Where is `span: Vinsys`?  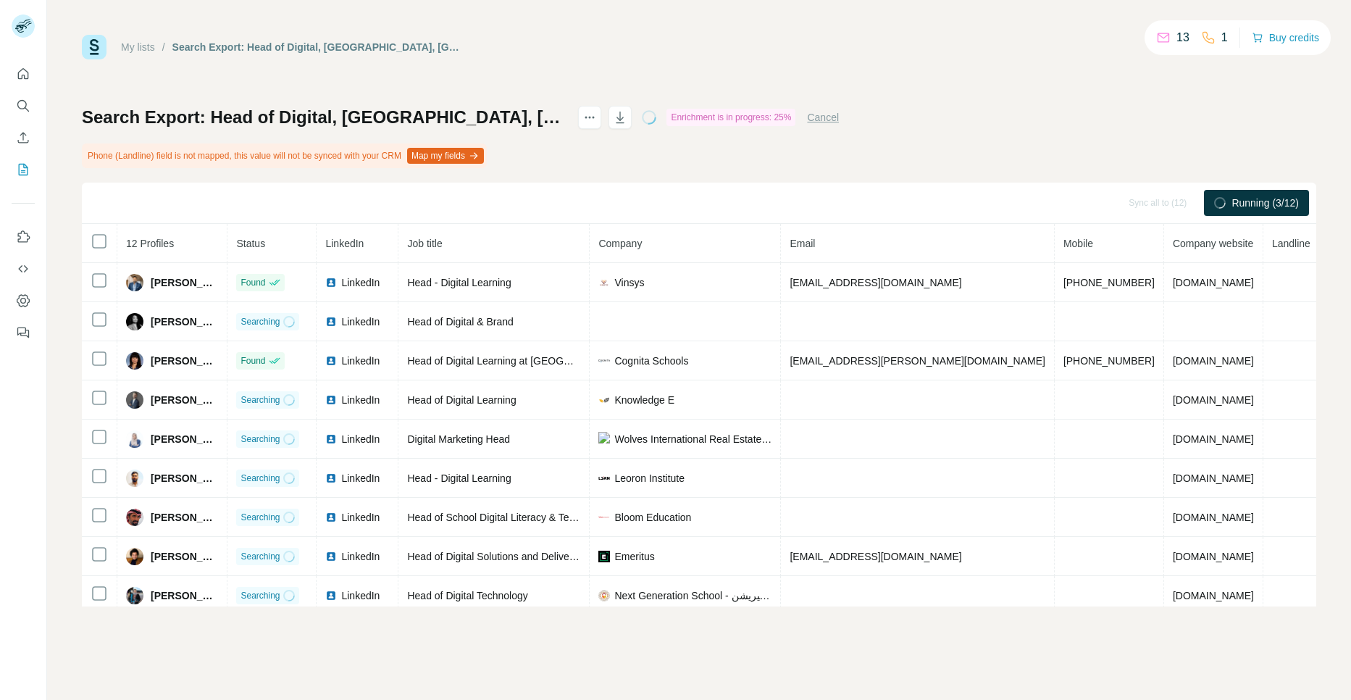
span: Vinsys is located at coordinates (629, 283).